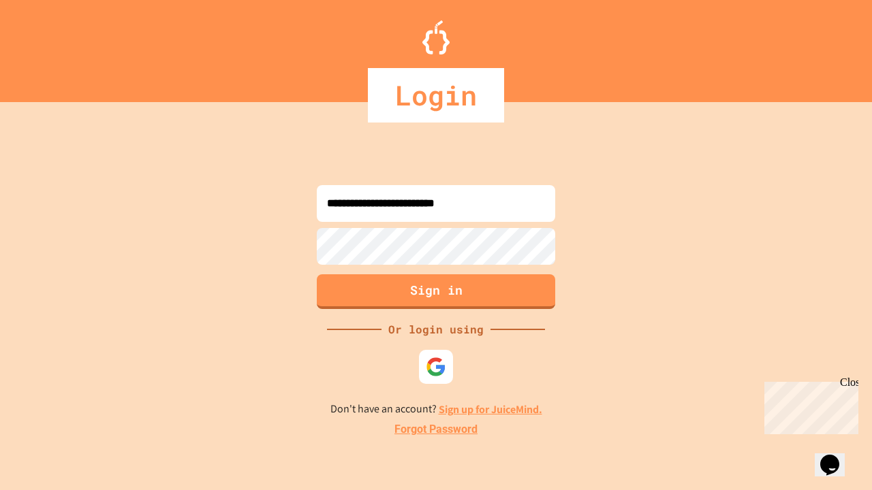 The image size is (872, 490). I want to click on button: Sign in, so click(436, 292).